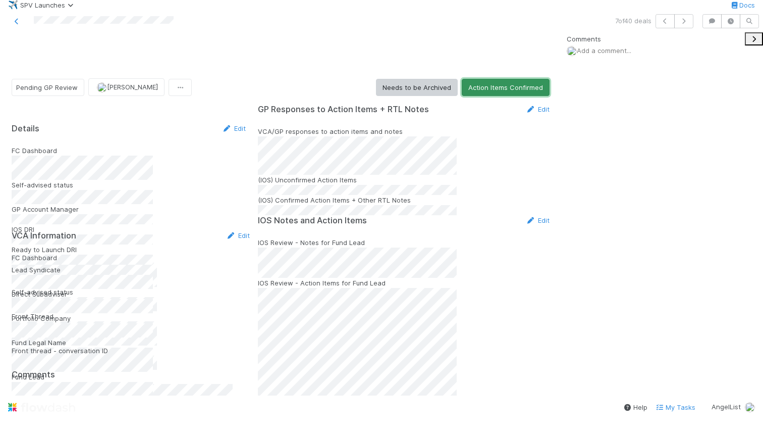 This screenshot has width=763, height=433. What do you see at coordinates (129, 209) in the screenshot?
I see `div: GP Account Manager` at bounding box center [129, 209].